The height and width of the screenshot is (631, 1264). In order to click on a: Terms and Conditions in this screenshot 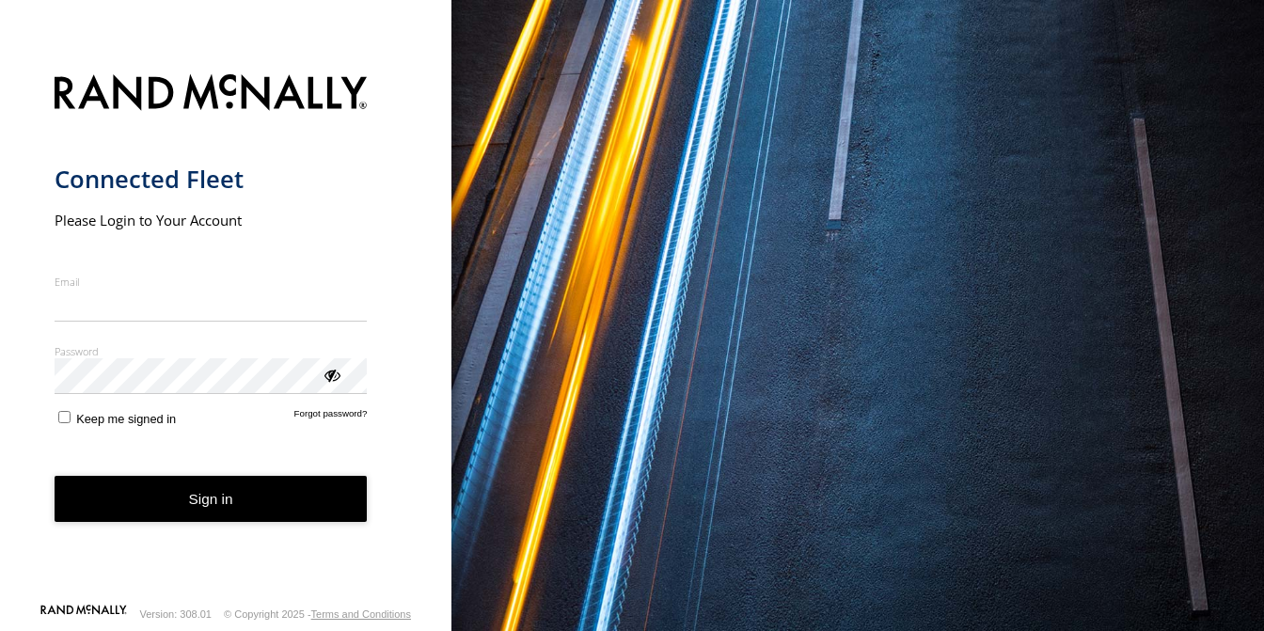, I will do `click(361, 614)`.